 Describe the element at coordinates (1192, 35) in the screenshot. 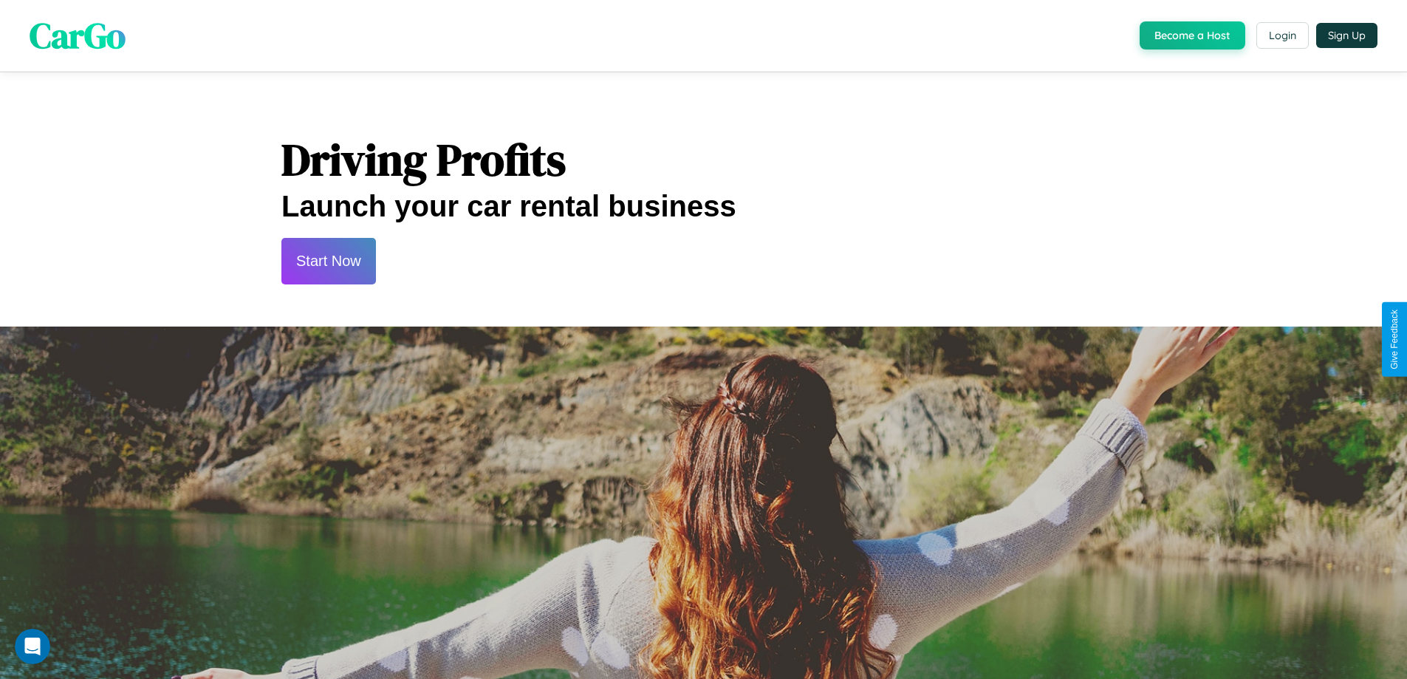

I see `button: Become a Host` at that location.